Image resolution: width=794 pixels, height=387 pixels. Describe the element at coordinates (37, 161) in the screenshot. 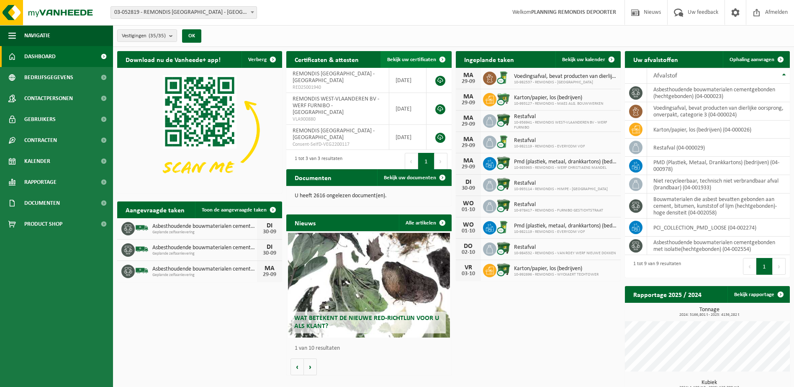

I see `span: Kalender` at that location.